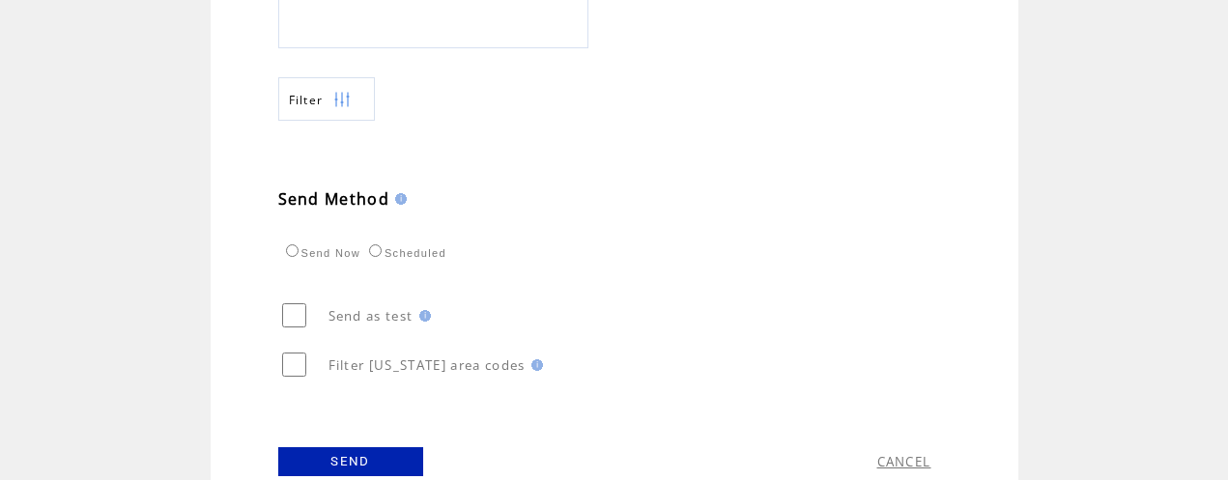 This screenshot has width=1228, height=480. Describe the element at coordinates (292, 250) in the screenshot. I see `input: Send Now` at that location.